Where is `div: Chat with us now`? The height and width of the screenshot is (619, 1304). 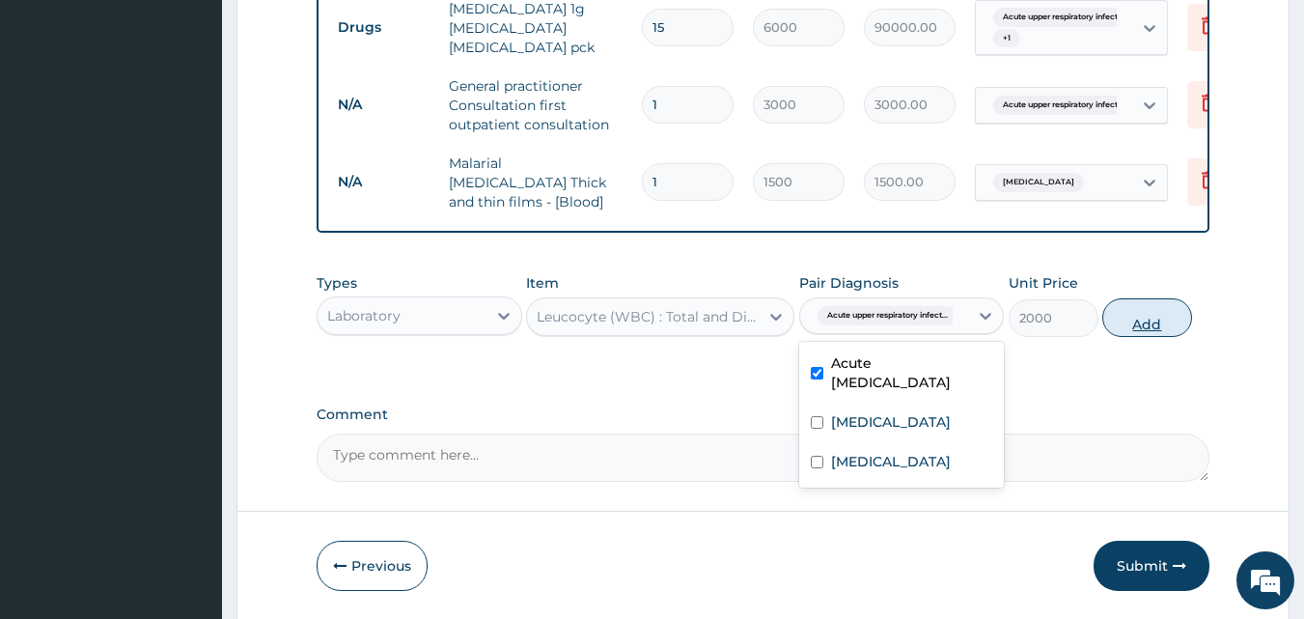
div: Chat with us now is located at coordinates (212, 121).